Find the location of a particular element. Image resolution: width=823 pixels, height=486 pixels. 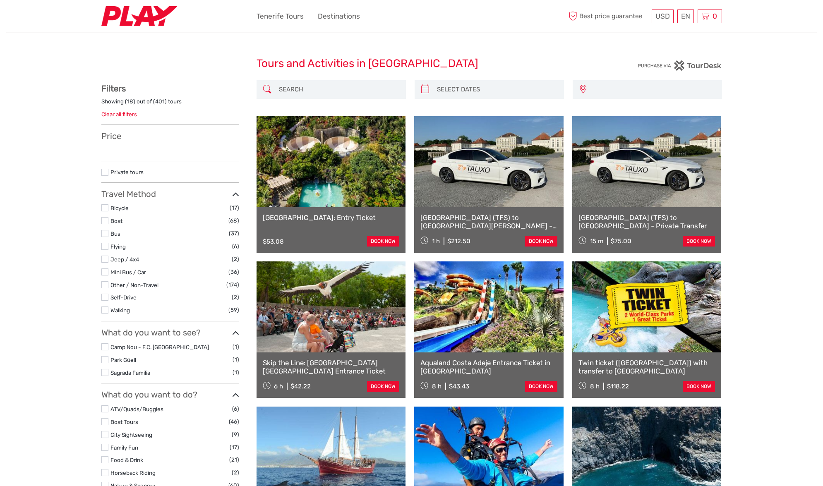

div: $118.22 is located at coordinates (618, 386).